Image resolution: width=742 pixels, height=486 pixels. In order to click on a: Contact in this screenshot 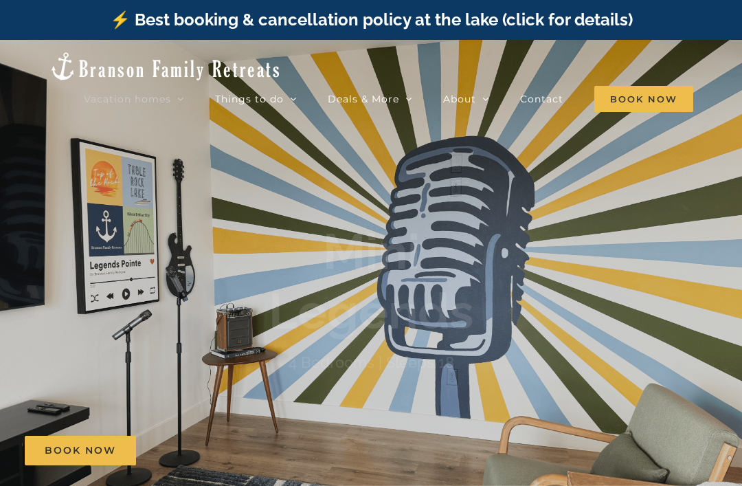, I will do `click(542, 99)`.